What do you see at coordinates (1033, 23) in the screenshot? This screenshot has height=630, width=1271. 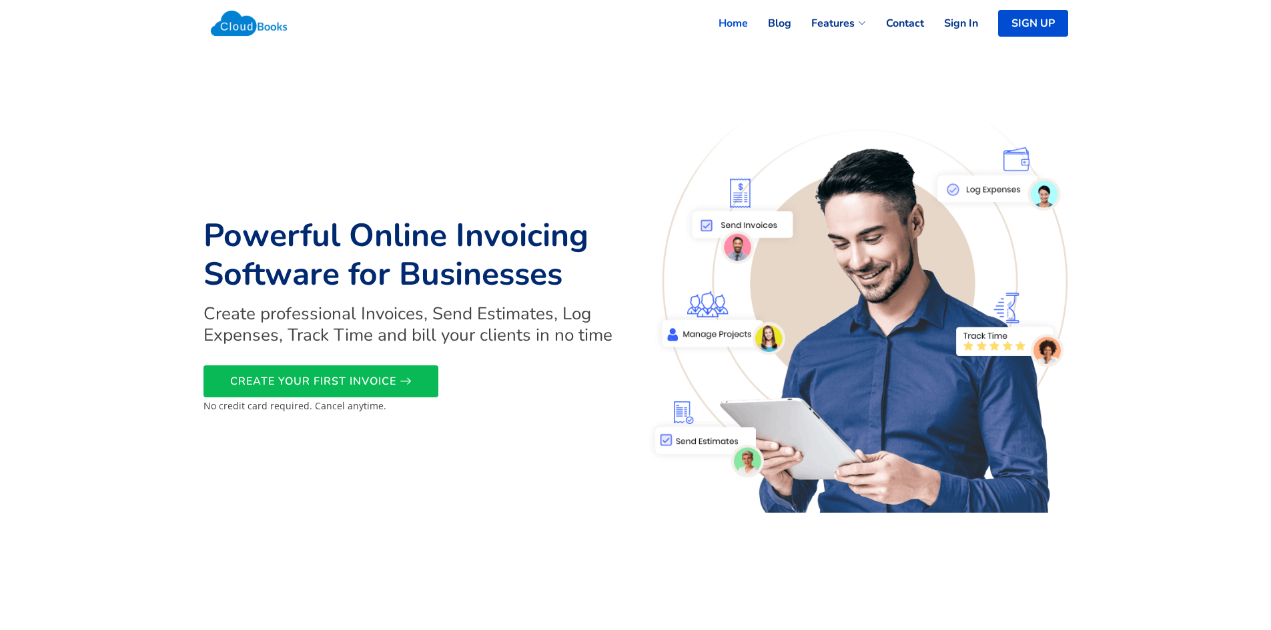 I see `a: SIGN UP` at bounding box center [1033, 23].